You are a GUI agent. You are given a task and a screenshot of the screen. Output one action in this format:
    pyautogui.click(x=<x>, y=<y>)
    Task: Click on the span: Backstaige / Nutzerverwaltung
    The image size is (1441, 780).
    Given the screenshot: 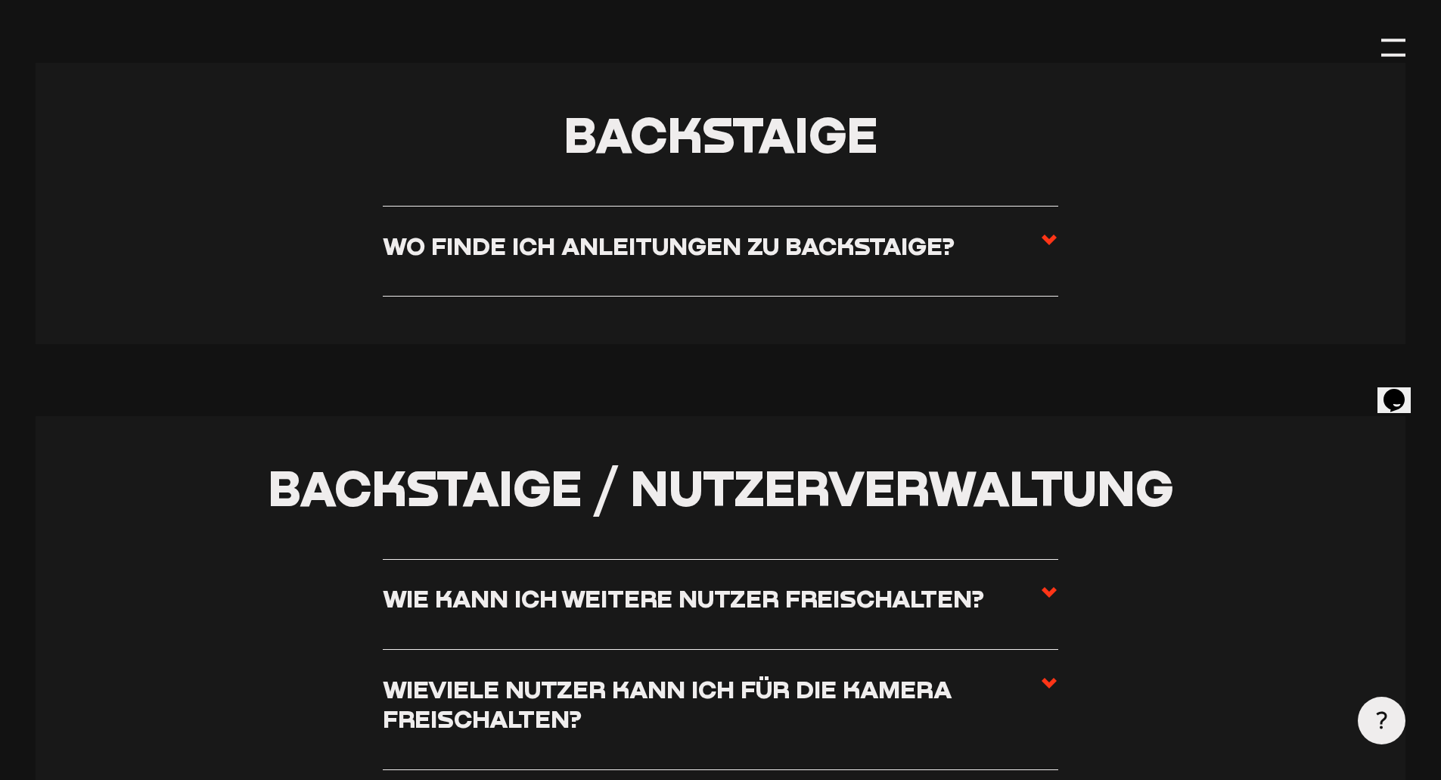 What is the action you would take?
    pyautogui.click(x=720, y=487)
    